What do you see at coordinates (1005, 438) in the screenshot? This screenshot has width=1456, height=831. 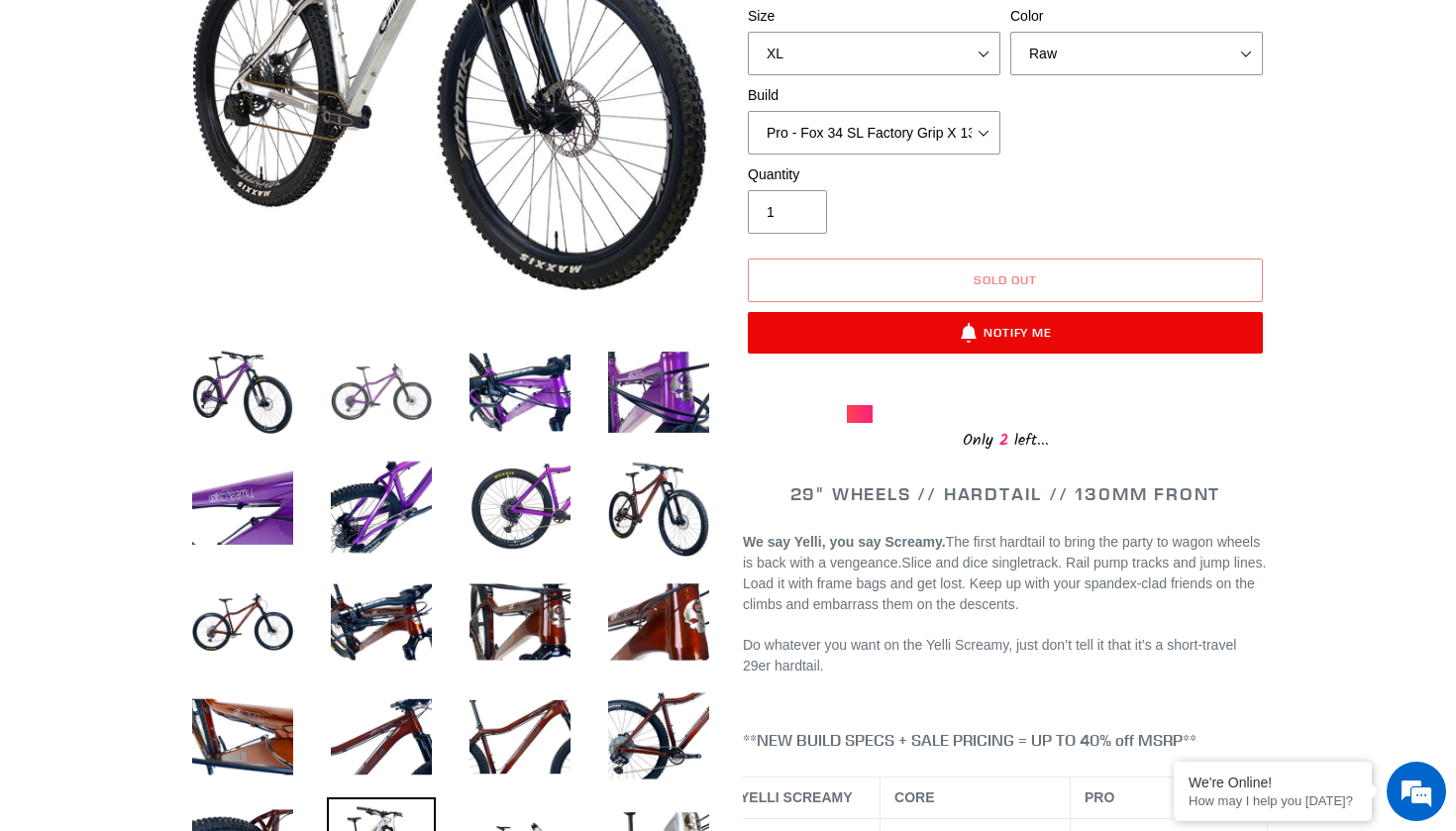 I see `div: Only left...` at bounding box center [1005, 438].